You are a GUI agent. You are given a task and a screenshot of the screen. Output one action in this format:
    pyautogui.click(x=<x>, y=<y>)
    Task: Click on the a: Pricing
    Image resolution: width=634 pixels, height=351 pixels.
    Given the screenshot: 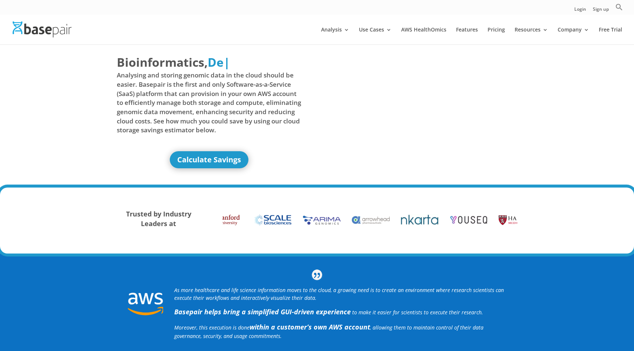 What is the action you would take?
    pyautogui.click(x=496, y=36)
    